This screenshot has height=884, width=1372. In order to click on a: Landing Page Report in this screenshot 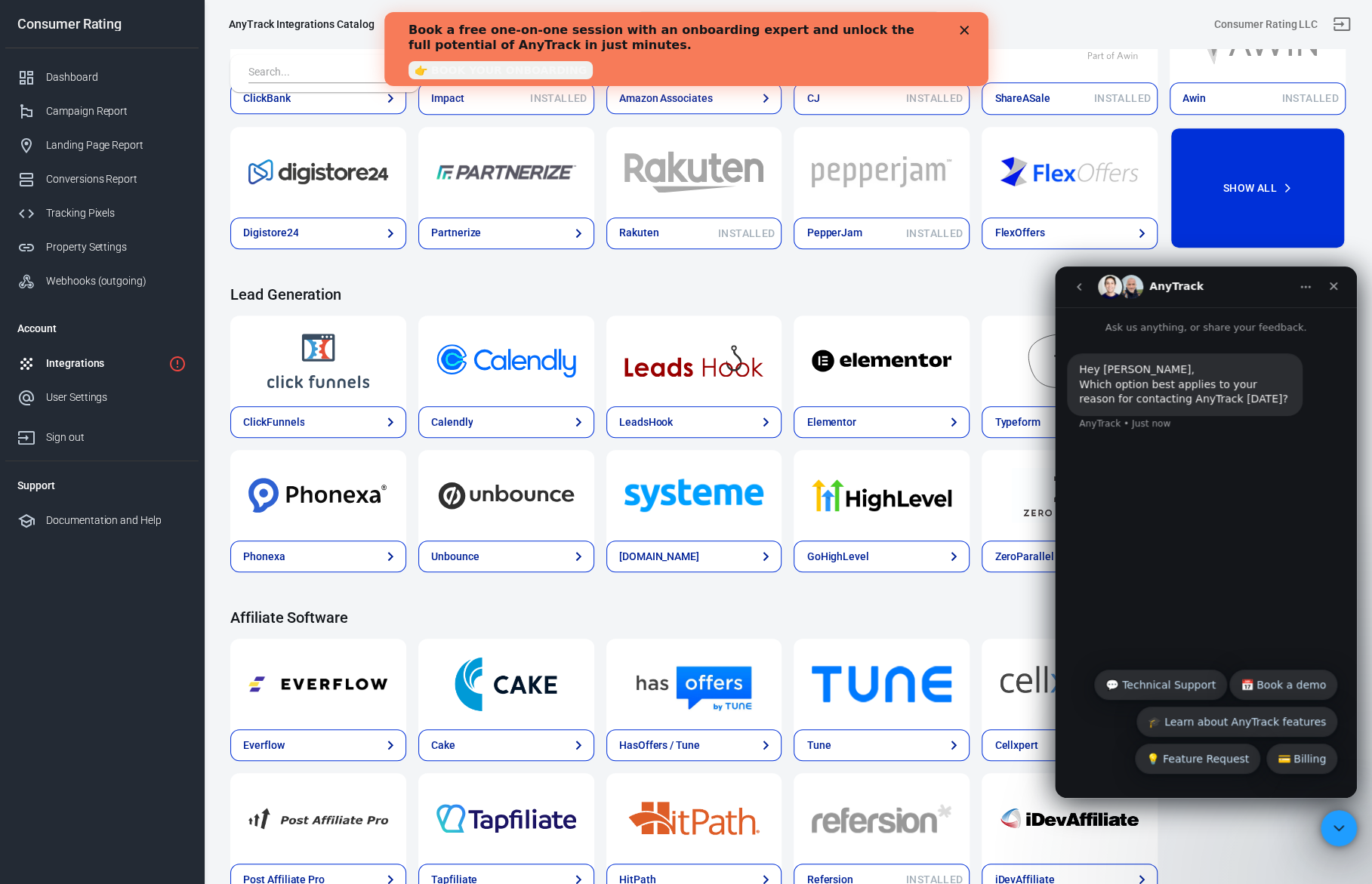, I will do `click(102, 145)`.